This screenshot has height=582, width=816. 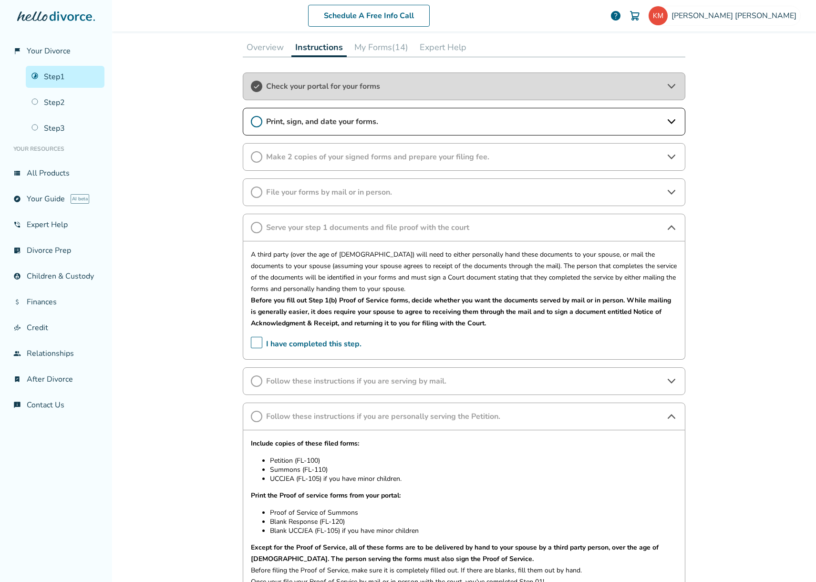 I want to click on button: Expert Help, so click(x=443, y=47).